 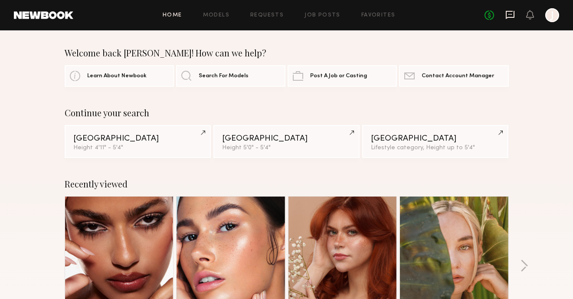 I want to click on a: Requests, so click(x=267, y=15).